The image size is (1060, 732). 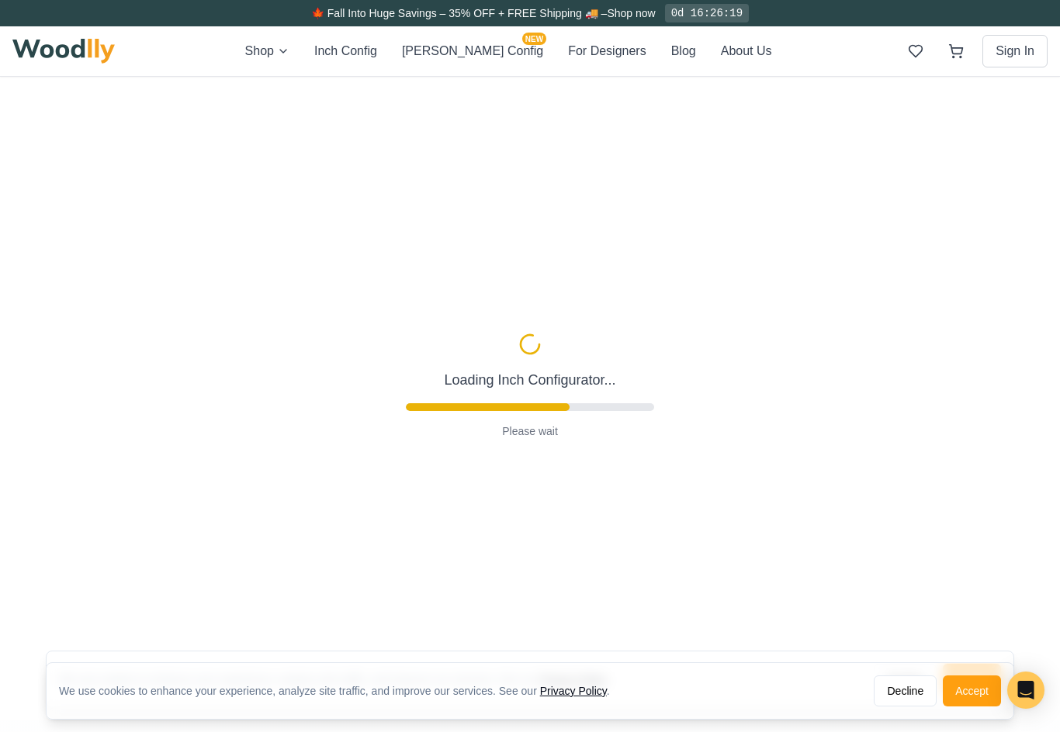 I want to click on div: Open Intercom Messenger, so click(x=1026, y=691).